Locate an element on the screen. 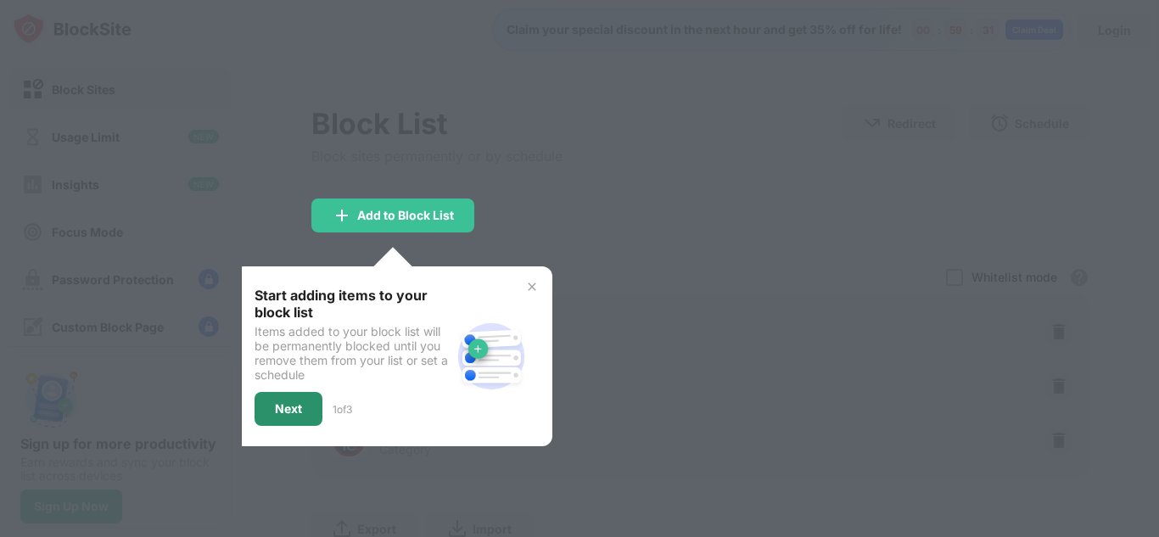 The height and width of the screenshot is (537, 1159). img: x-button.svg is located at coordinates (532, 287).